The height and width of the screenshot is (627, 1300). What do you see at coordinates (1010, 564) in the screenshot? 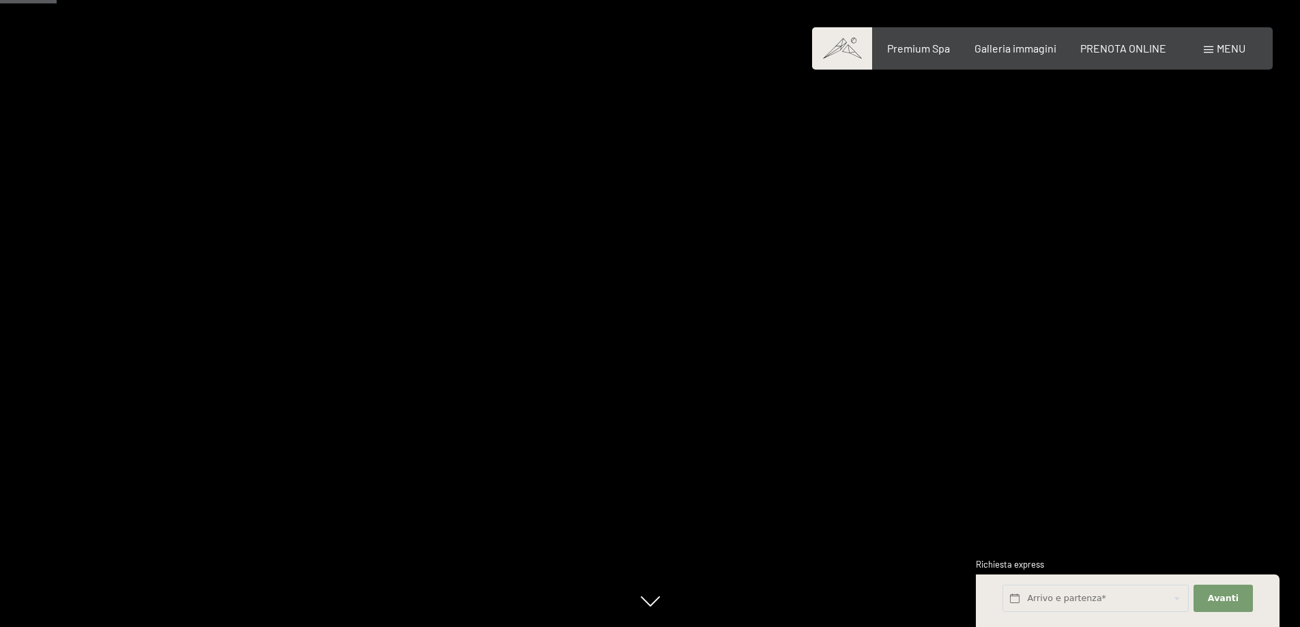
I see `span: Richiesta express` at bounding box center [1010, 564].